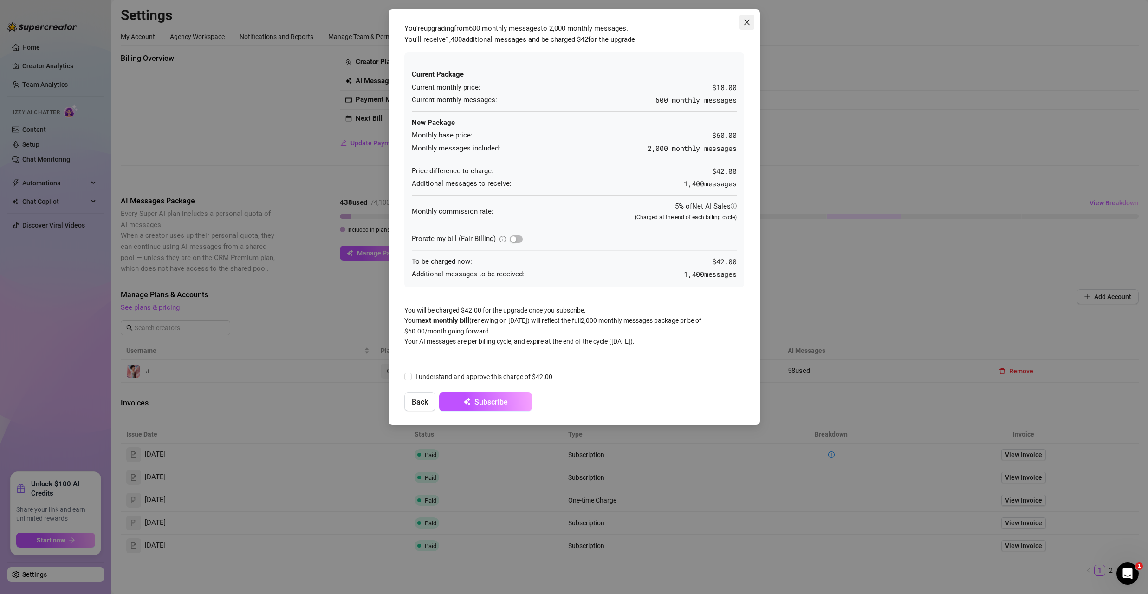 Image resolution: width=1148 pixels, height=594 pixels. I want to click on span: 2,000 monthly messages, so click(691, 148).